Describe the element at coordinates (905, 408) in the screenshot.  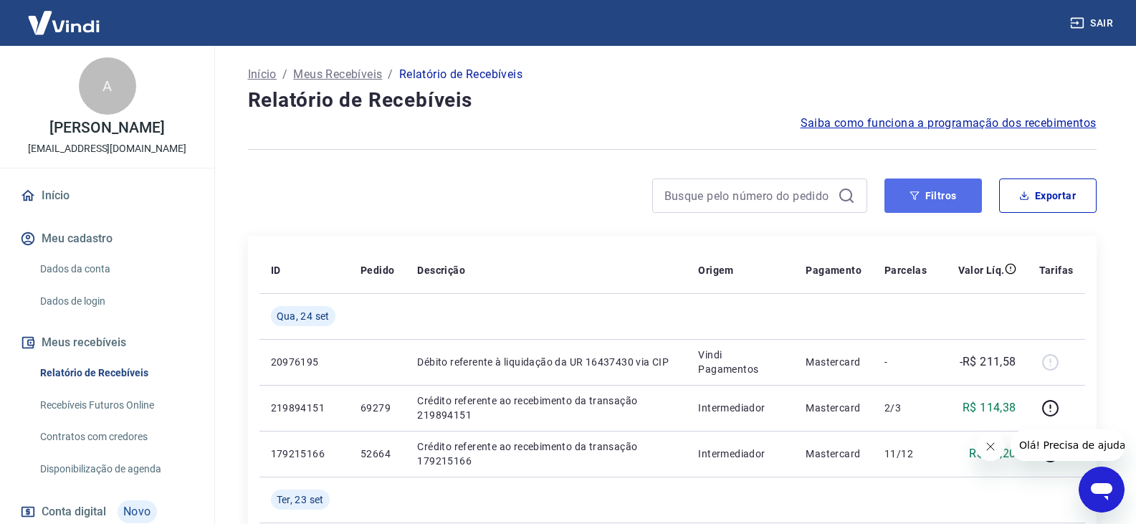
I see `p: 2/3` at that location.